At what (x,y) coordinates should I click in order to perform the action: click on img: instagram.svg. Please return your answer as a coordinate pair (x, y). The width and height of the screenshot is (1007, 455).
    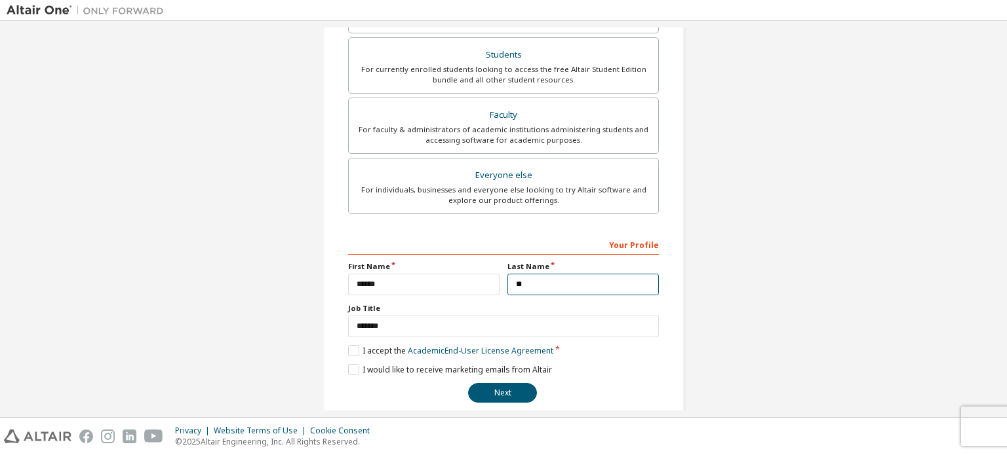
    Looking at the image, I should click on (107, 436).